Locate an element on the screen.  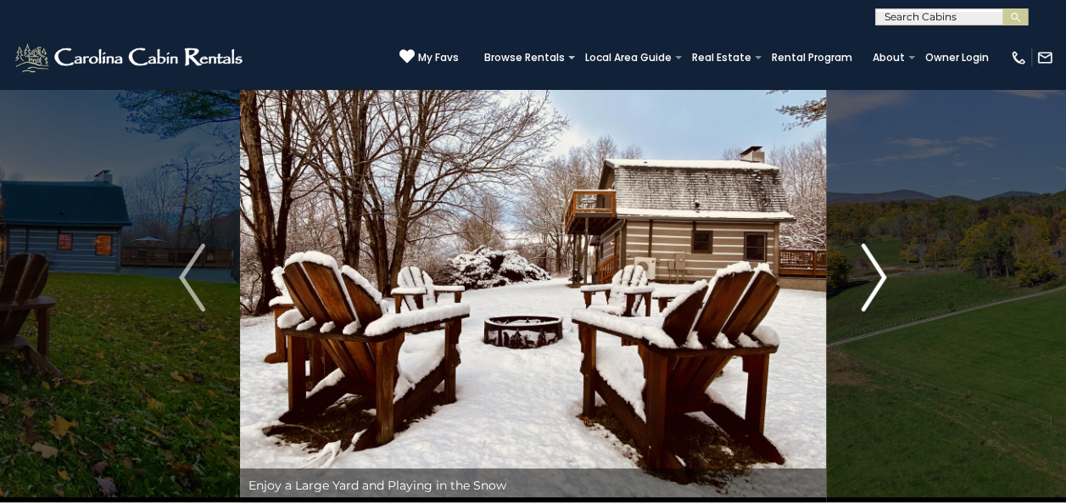
a: Owner Login is located at coordinates (956, 58).